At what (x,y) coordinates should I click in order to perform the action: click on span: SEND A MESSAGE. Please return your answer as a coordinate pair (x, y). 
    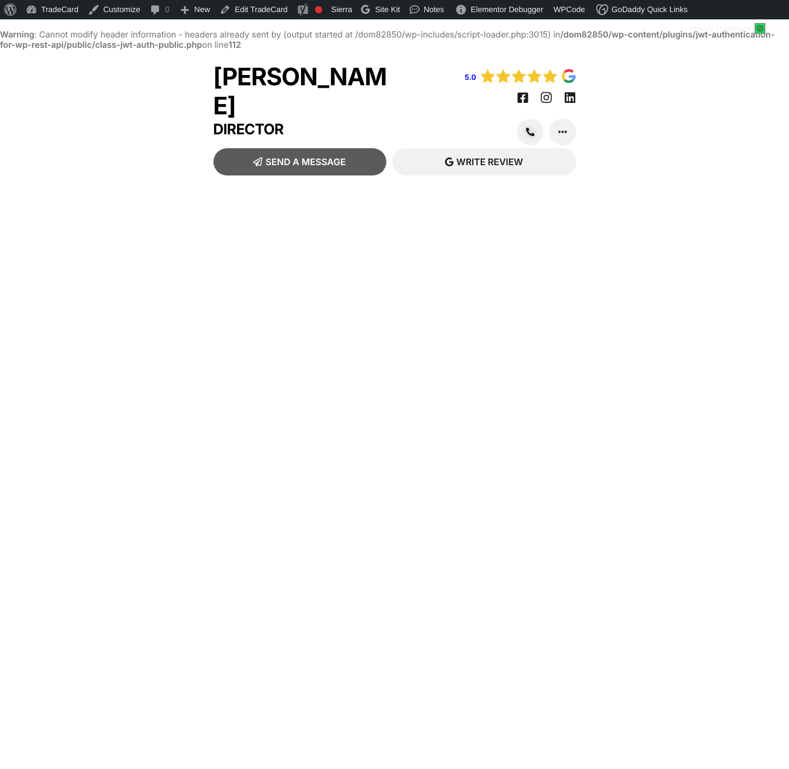
    Looking at the image, I should click on (305, 161).